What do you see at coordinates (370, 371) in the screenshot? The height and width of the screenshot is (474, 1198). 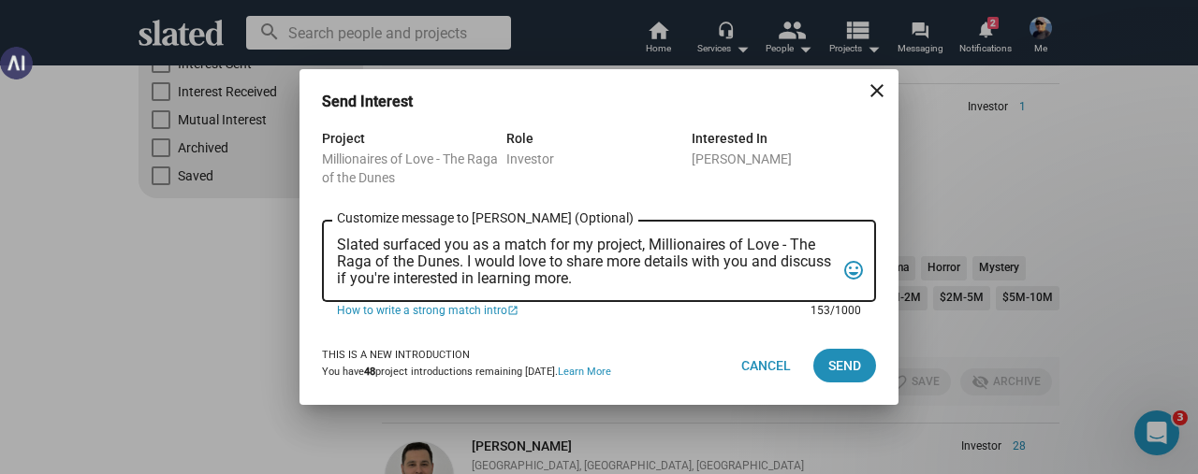 I see `b: 48` at bounding box center [370, 371].